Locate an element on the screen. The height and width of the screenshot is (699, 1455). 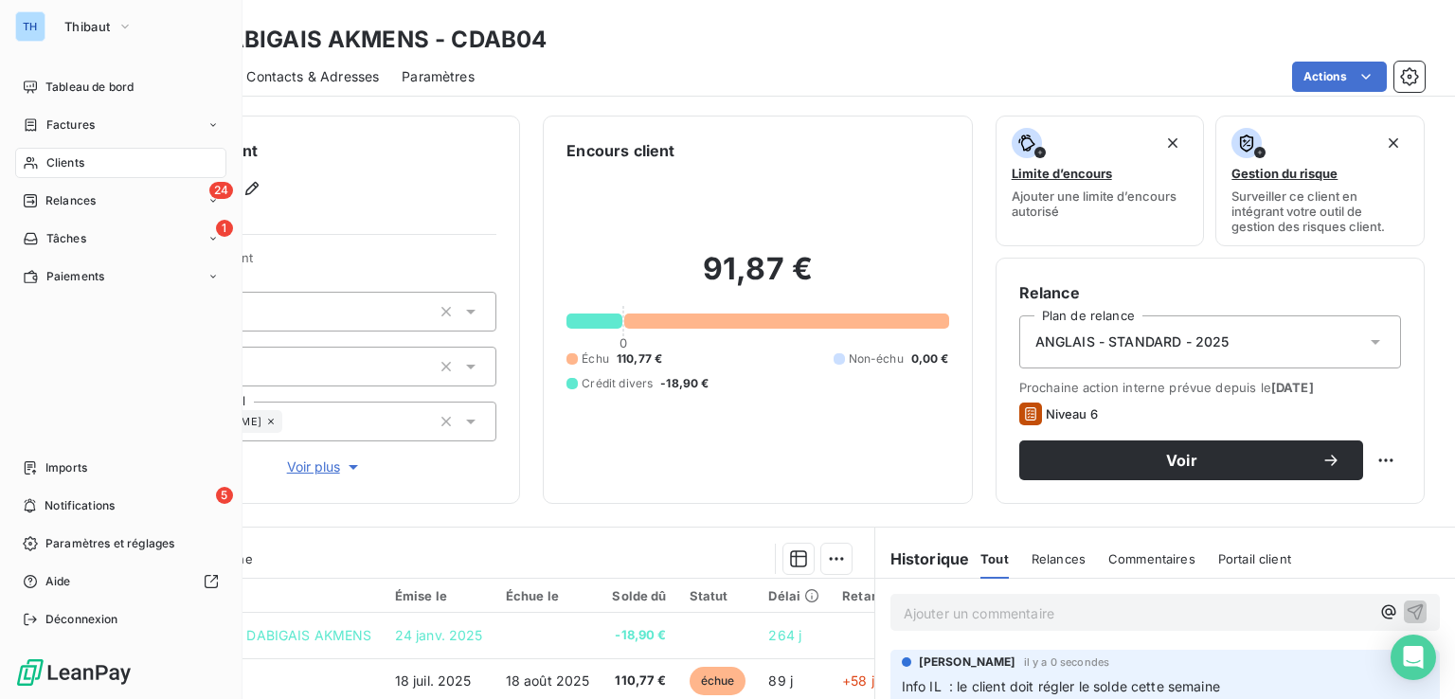
span: Niveau 6 is located at coordinates (1071, 414).